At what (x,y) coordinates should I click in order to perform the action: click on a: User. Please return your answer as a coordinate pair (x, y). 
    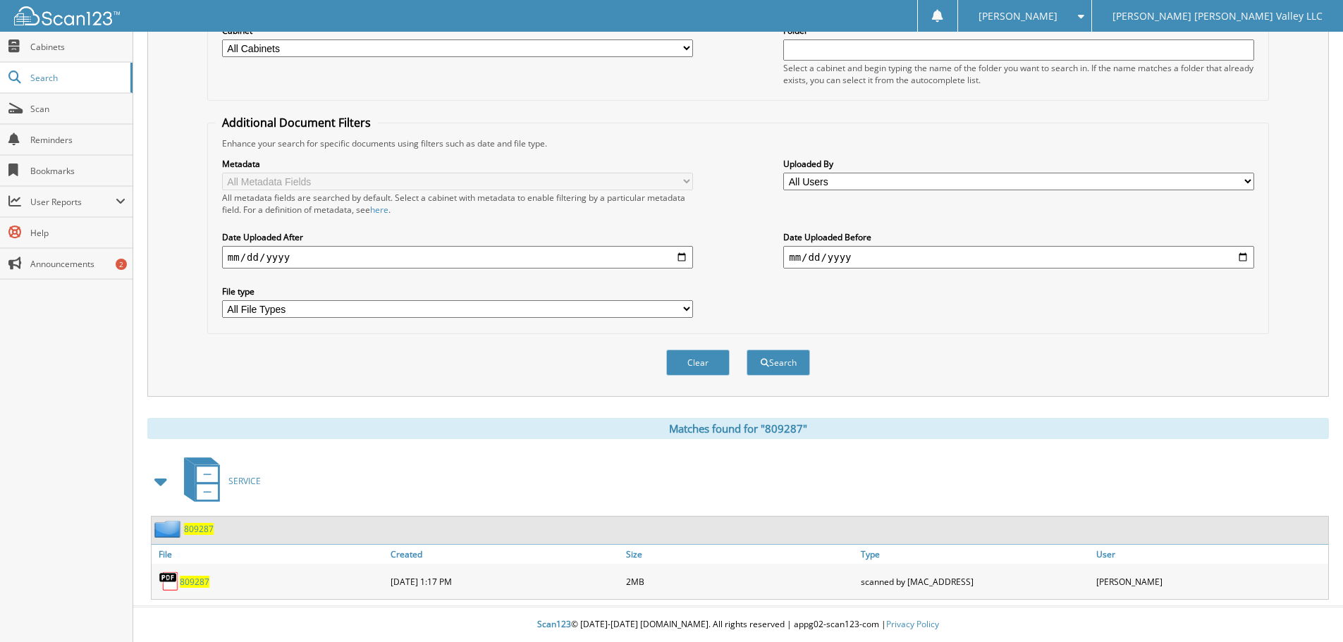
    Looking at the image, I should click on (1210, 554).